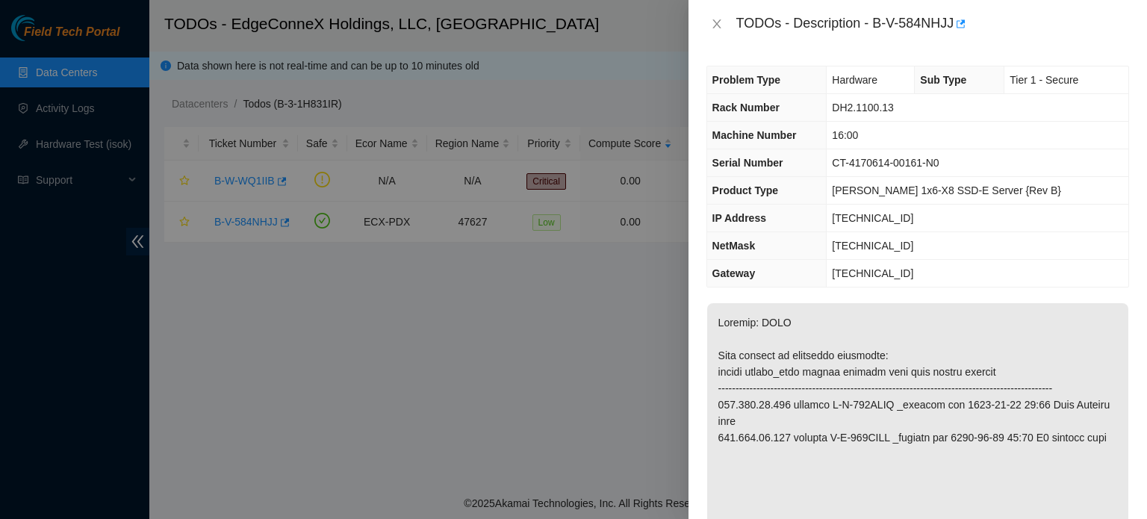 The width and height of the screenshot is (1147, 519). I want to click on button: Close, so click(717, 24).